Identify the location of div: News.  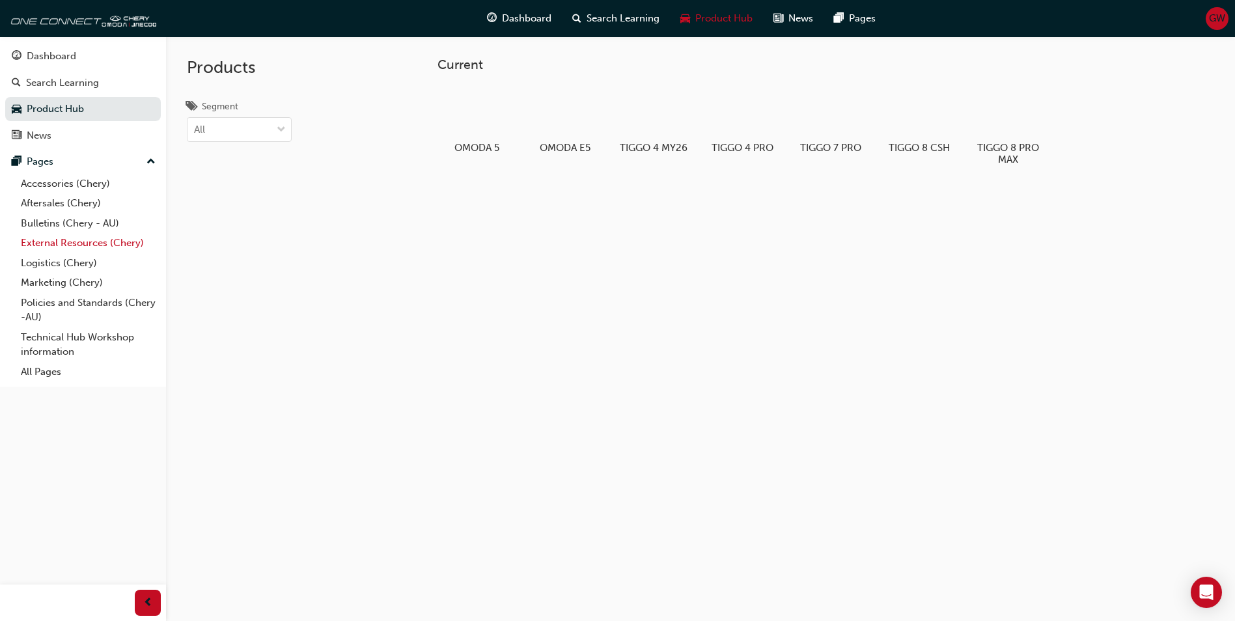
(39, 135).